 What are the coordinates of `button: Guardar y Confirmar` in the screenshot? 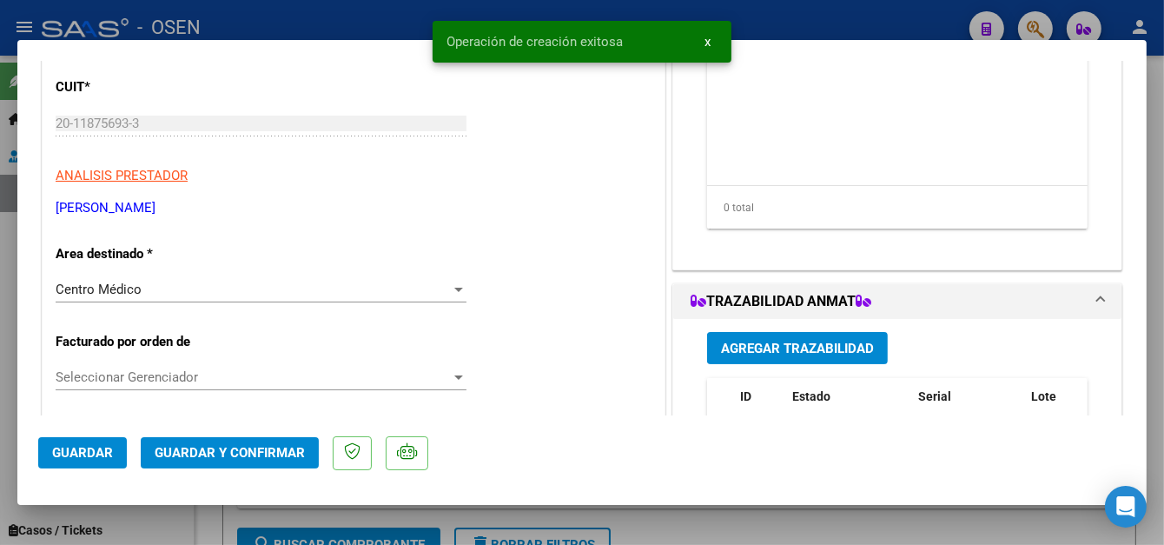 It's located at (229, 453).